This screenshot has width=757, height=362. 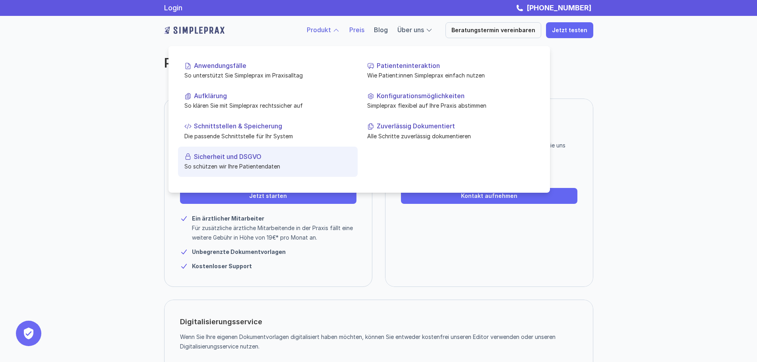 I want to click on p: Digitalisierungsservice, so click(x=221, y=322).